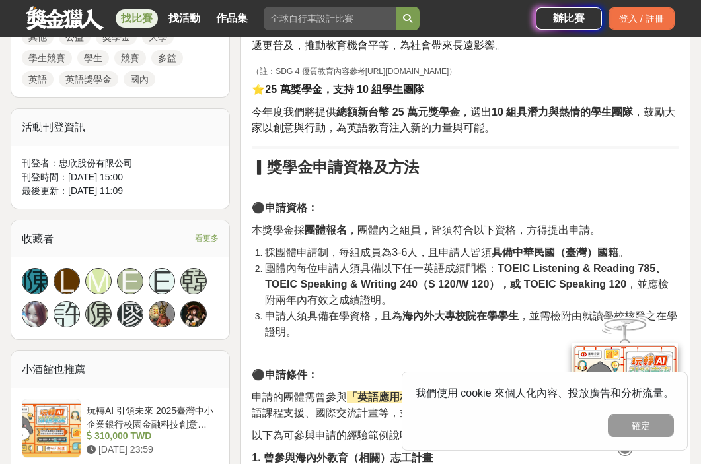 The image size is (701, 464). What do you see at coordinates (337, 89) in the screenshot?
I see `strong: ⭐25 萬獎學金，支持 10 組學生團隊` at bounding box center [337, 89].